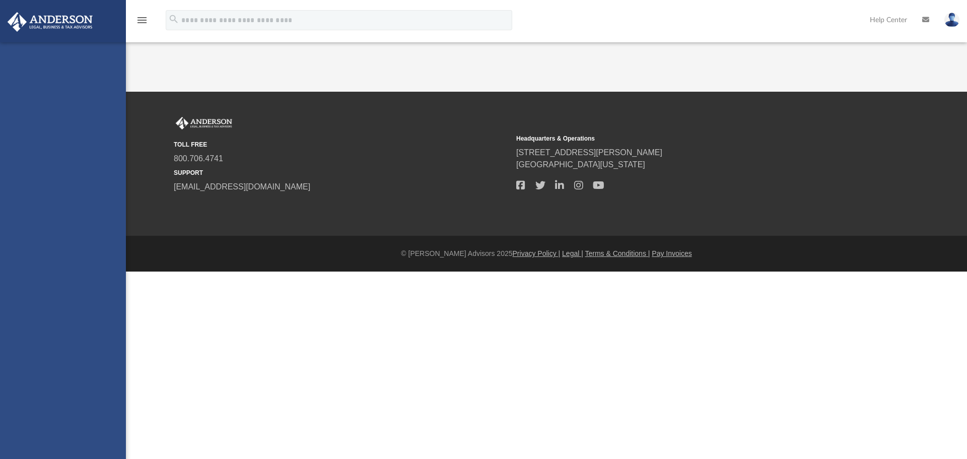 The width and height of the screenshot is (967, 459). Describe the element at coordinates (142, 23) in the screenshot. I see `a: menu` at that location.